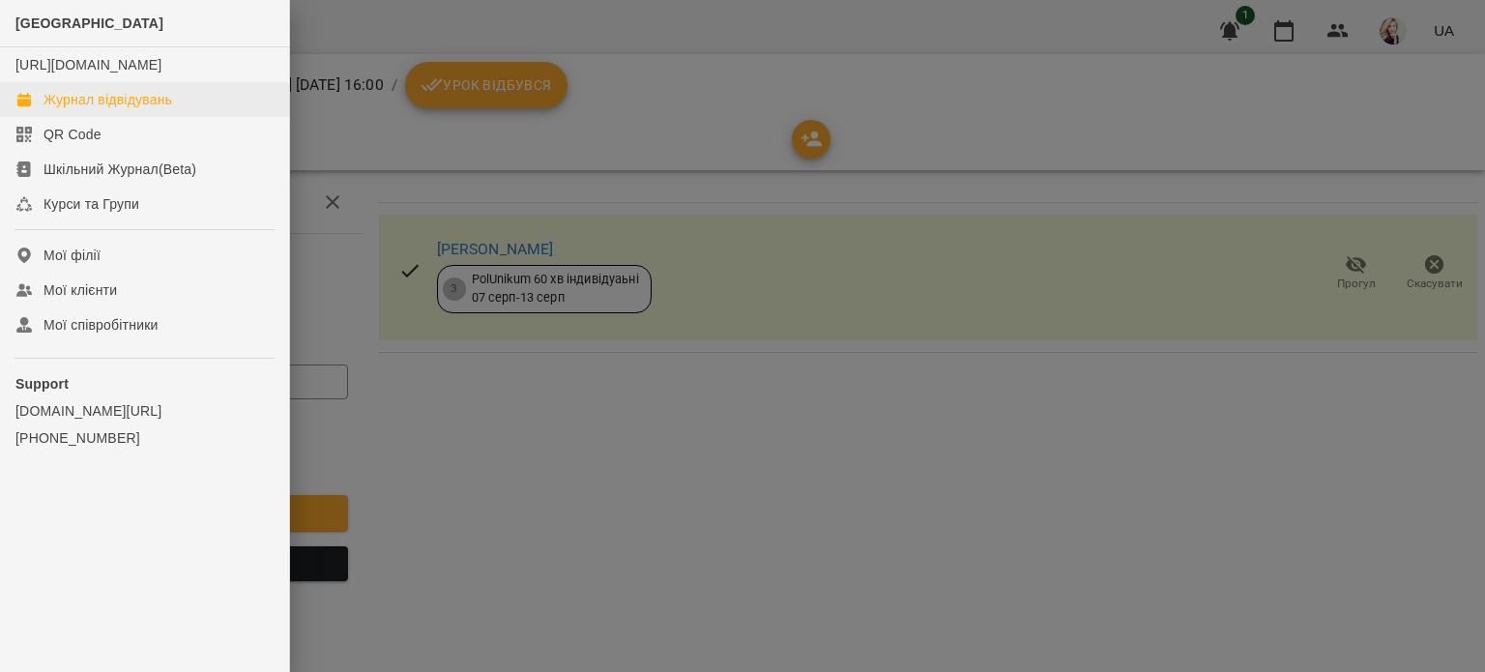 The width and height of the screenshot is (1485, 672). I want to click on div: Мої співробітники, so click(101, 325).